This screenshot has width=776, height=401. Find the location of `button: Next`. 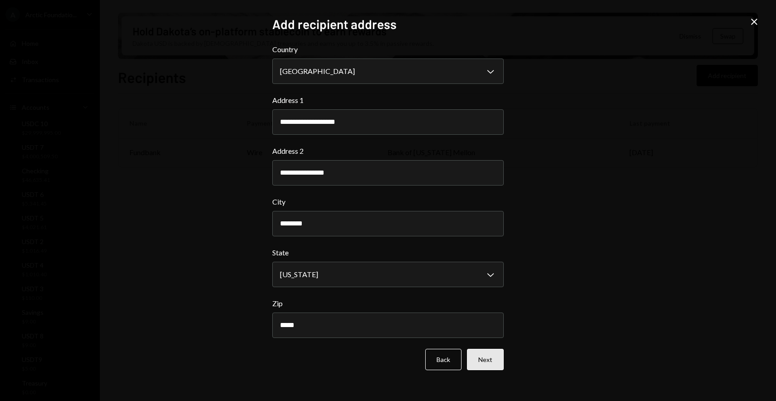

button: Next is located at coordinates (485, 359).